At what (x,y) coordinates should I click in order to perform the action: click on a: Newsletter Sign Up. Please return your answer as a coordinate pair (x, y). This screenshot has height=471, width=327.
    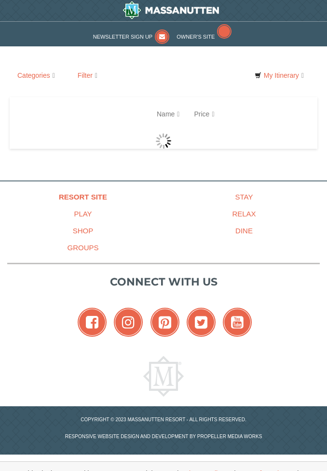
    Looking at the image, I should click on (131, 37).